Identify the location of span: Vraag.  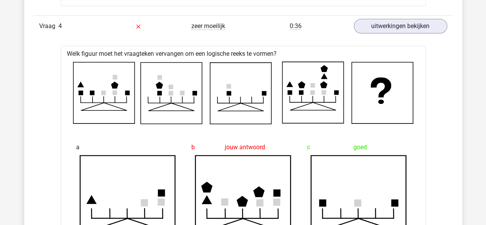
(49, 26).